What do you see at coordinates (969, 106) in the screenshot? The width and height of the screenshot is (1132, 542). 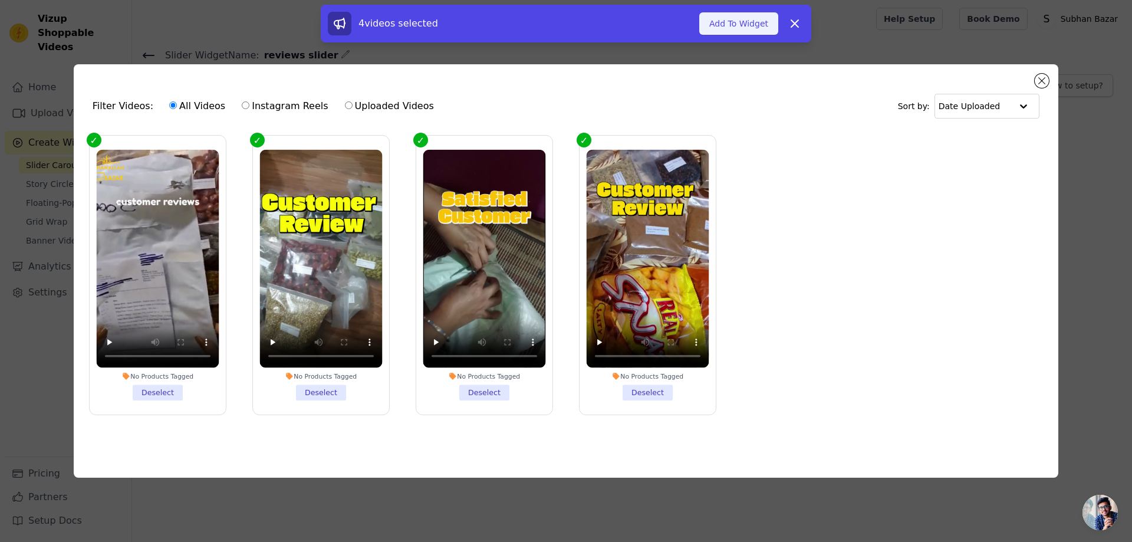 I see `div: Sort by:` at bounding box center [969, 106].